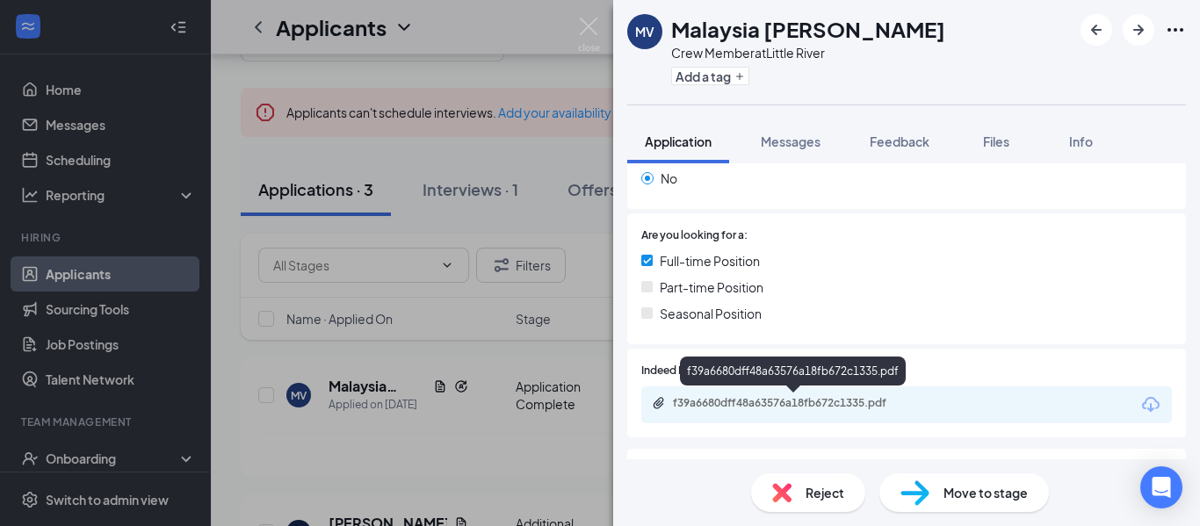 This screenshot has width=1200, height=526. What do you see at coordinates (678, 141) in the screenshot?
I see `span: Application` at bounding box center [678, 141].